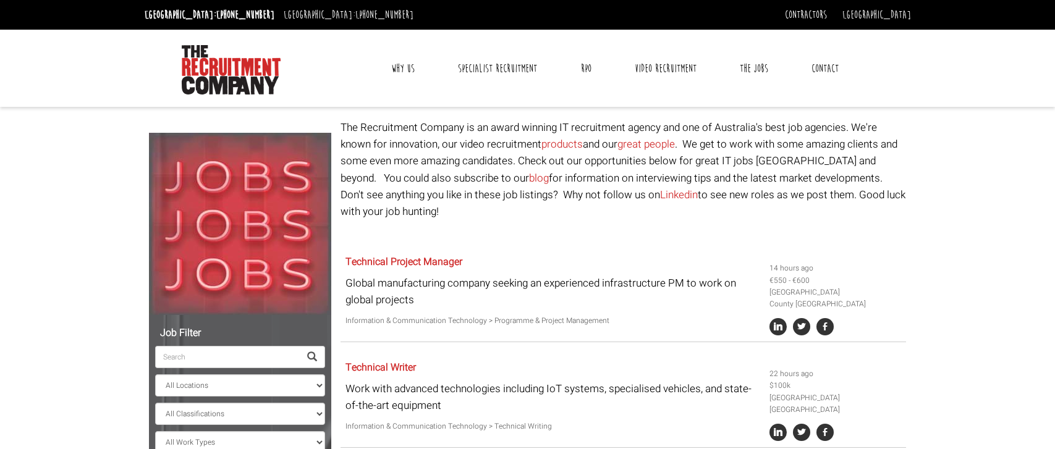 Image resolution: width=1055 pixels, height=449 pixels. I want to click on li: €550 - €600, so click(835, 281).